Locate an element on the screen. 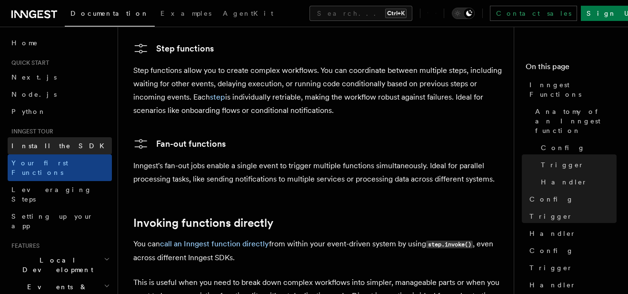  button: Toggle dark mode is located at coordinates (463, 13).